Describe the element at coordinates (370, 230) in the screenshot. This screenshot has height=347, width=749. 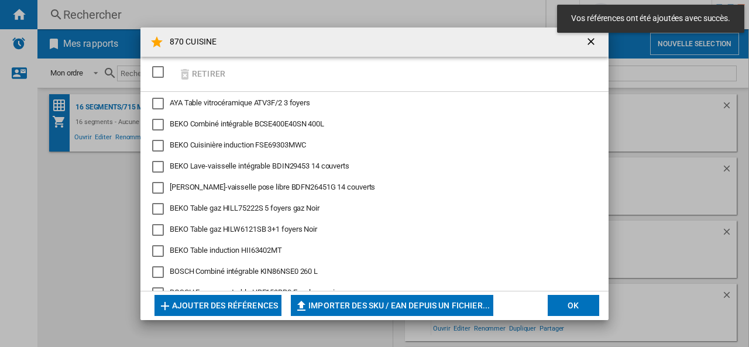
I see `md-checkbox: BEKO Table gaz HILW6121SB 3+1 foyers Noir` at that location.